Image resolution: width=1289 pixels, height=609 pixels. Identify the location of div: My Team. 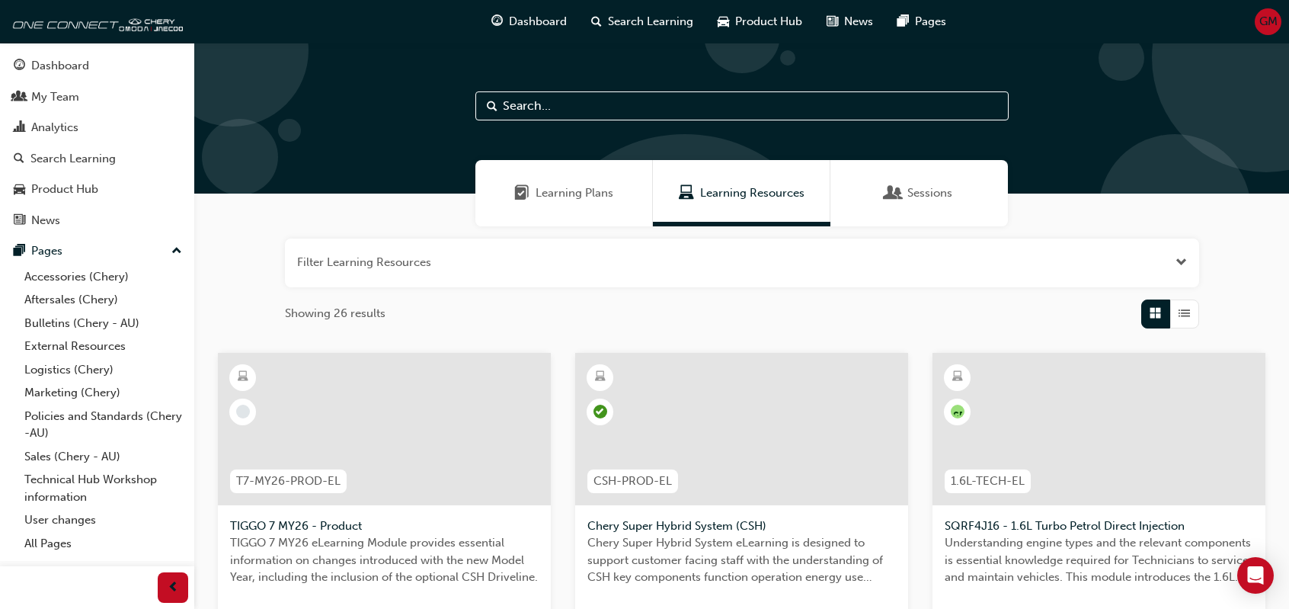
(55, 97).